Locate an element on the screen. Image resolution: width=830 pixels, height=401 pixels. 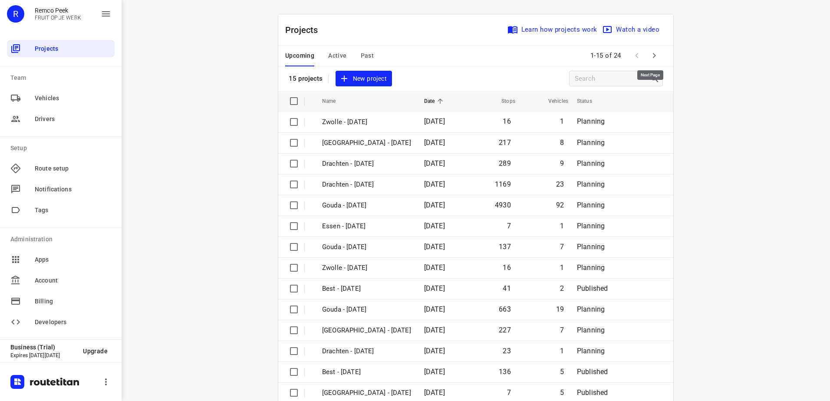
span: Previous Page is located at coordinates (637, 56).